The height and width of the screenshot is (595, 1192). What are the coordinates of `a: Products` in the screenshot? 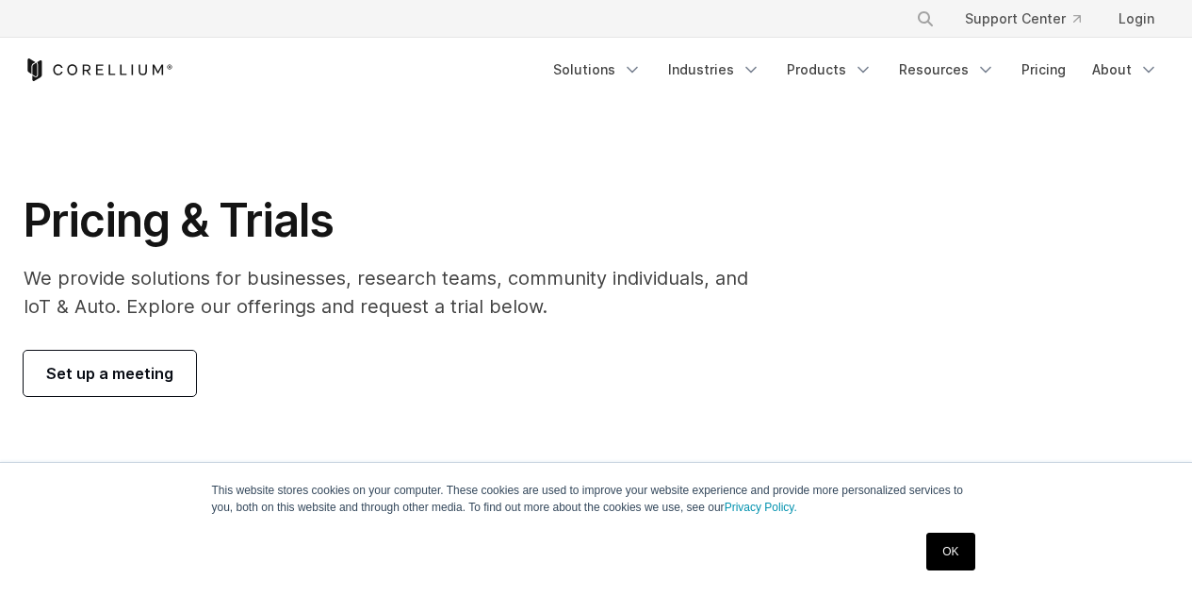 It's located at (829, 70).